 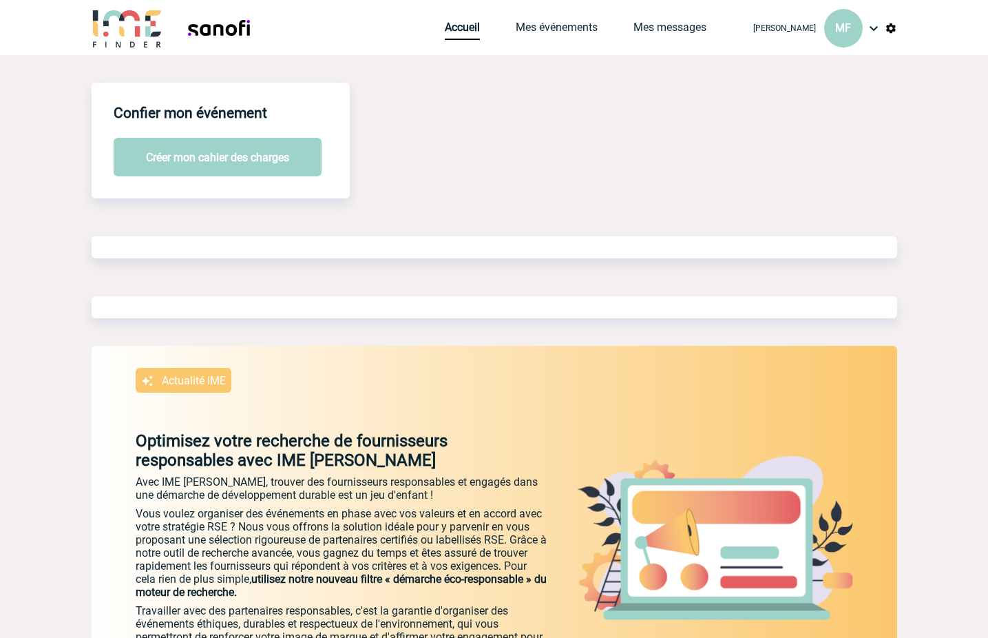 What do you see at coordinates (716, 538) in the screenshot?
I see `img: actu.png` at bounding box center [716, 538].